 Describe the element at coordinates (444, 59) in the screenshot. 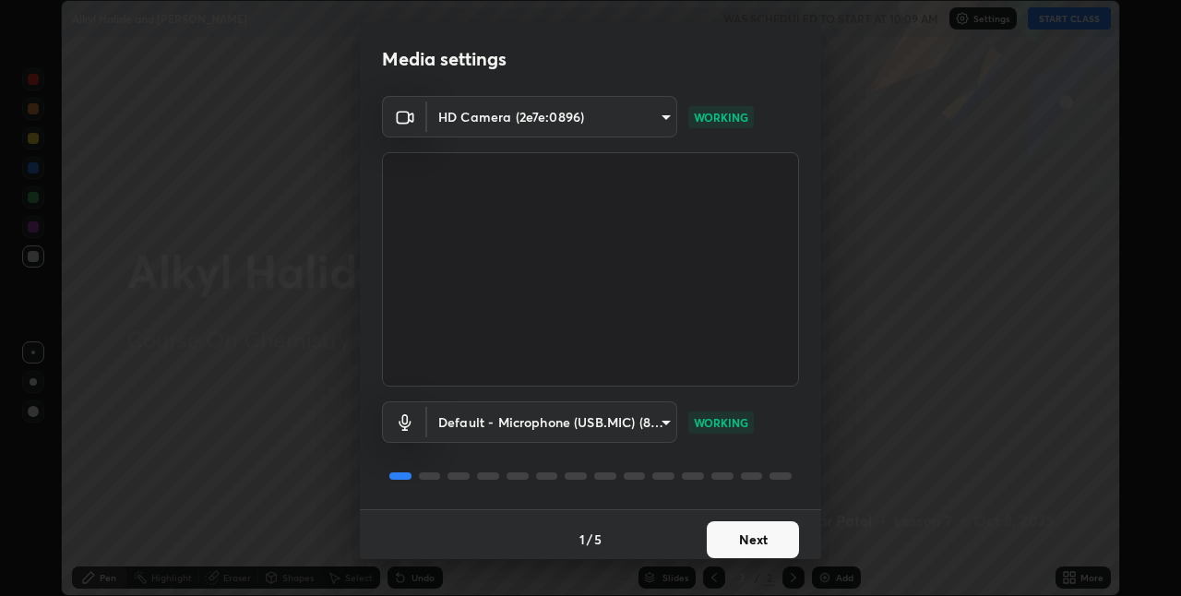

I see `h2: Media settings` at that location.